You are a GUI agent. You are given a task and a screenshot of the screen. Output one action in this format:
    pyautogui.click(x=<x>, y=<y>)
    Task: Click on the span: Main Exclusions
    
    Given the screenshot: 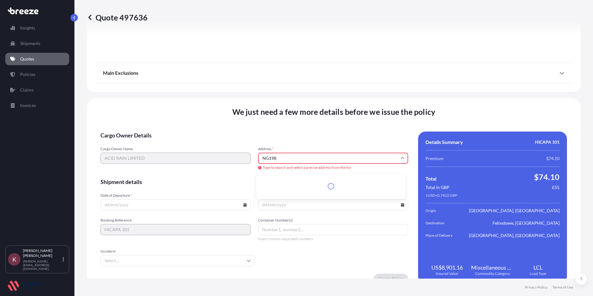 What is the action you would take?
    pyautogui.click(x=121, y=73)
    